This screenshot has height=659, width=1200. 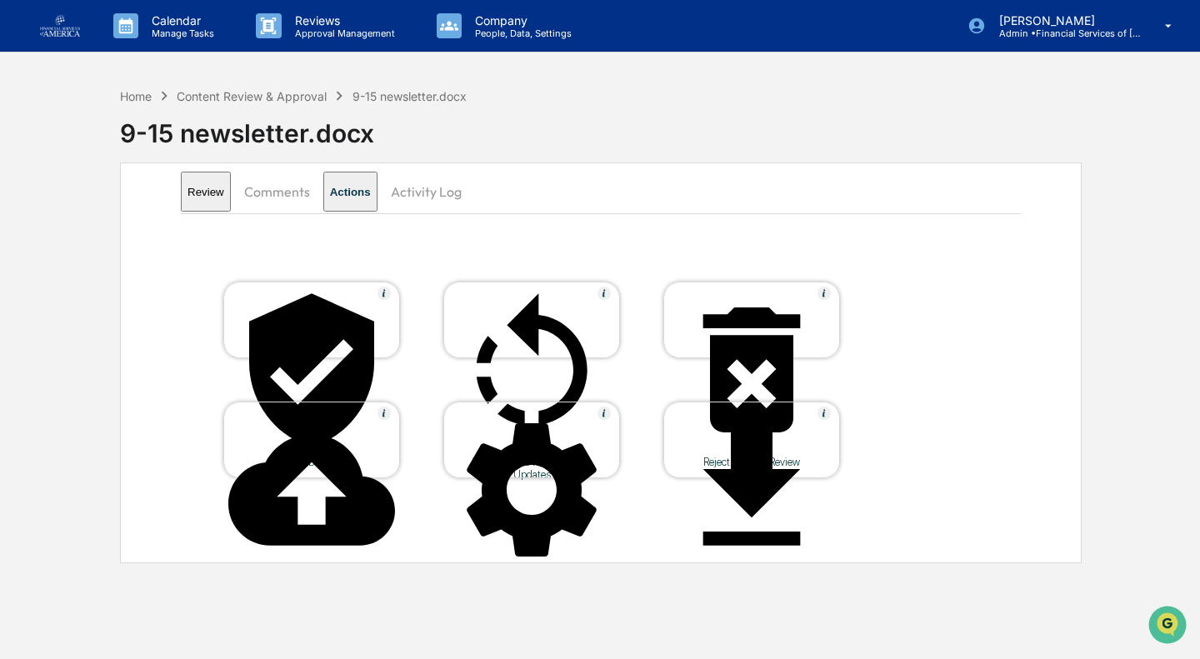 I want to click on p: Company, so click(x=521, y=20).